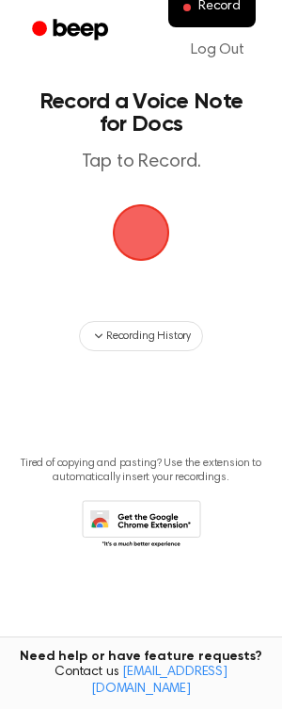 This screenshot has height=709, width=282. Describe the element at coordinates (141, 680) in the screenshot. I see `span: Contact us` at that location.